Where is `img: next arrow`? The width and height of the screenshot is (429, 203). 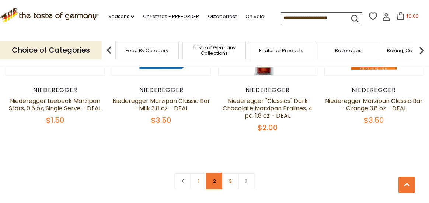 img: next arrow is located at coordinates (421, 50).